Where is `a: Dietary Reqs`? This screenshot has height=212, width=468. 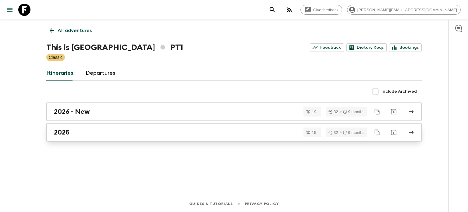 a: Dietary Reqs is located at coordinates (366, 47).